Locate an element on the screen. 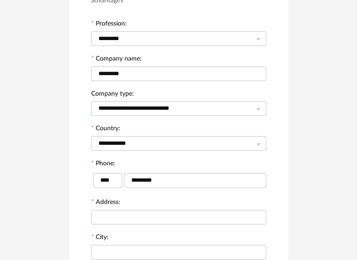  label: Address: is located at coordinates (106, 203).